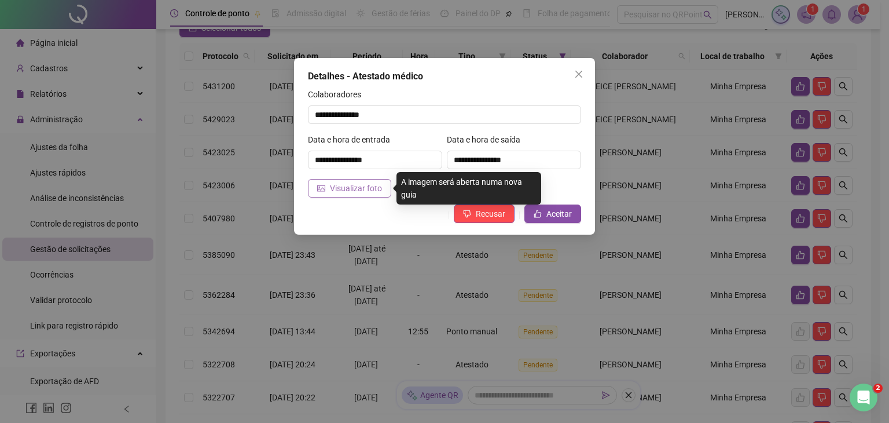 The image size is (889, 423). I want to click on label: Colaboradores, so click(338, 94).